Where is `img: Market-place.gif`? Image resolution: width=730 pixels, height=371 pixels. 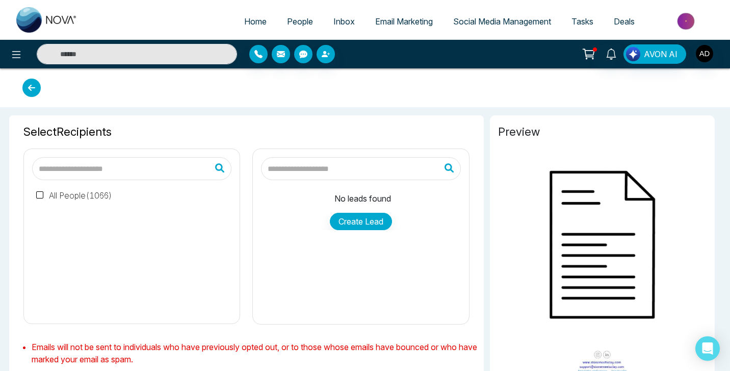 img: Market-place.gif is located at coordinates (687, 21).